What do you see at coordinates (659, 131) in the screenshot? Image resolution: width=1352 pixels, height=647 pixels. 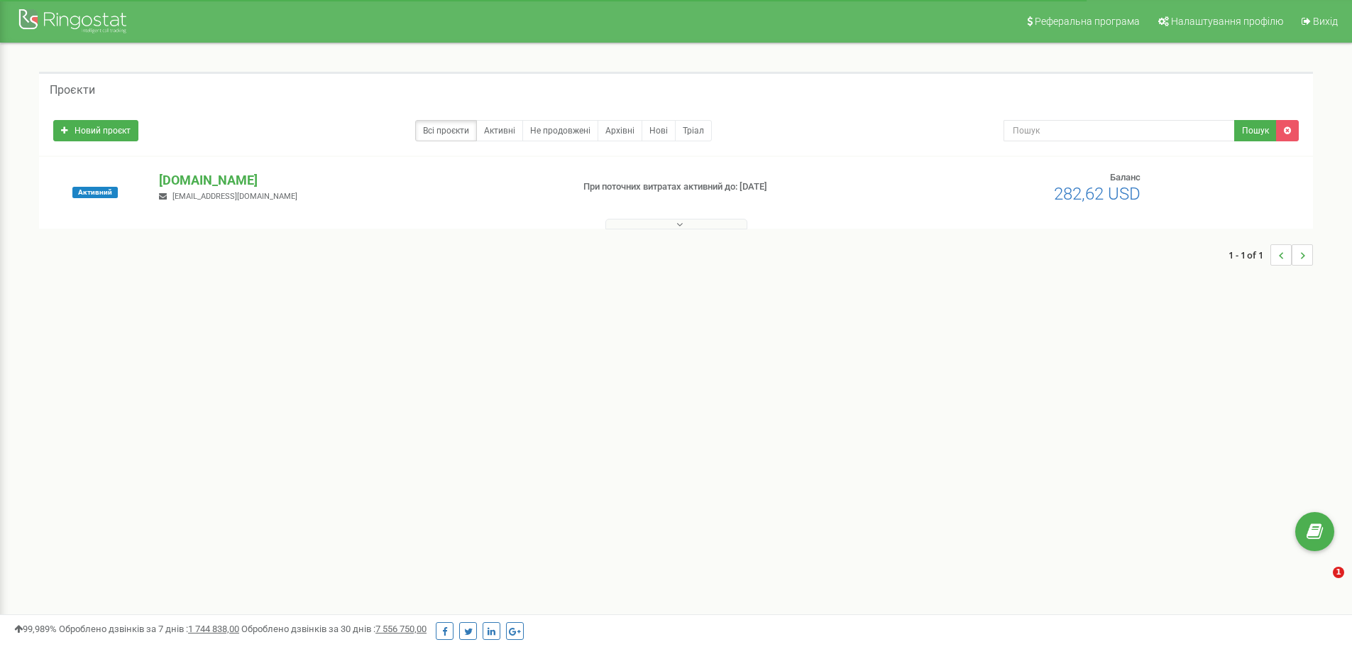 I see `a: Нові` at bounding box center [659, 131].